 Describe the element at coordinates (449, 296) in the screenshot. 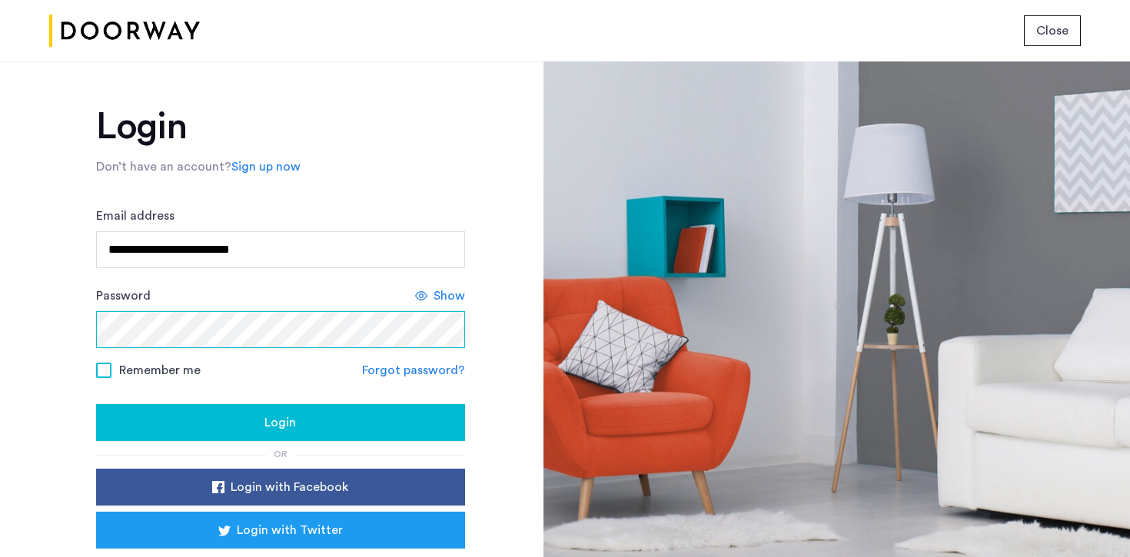

I see `span: Show` at that location.